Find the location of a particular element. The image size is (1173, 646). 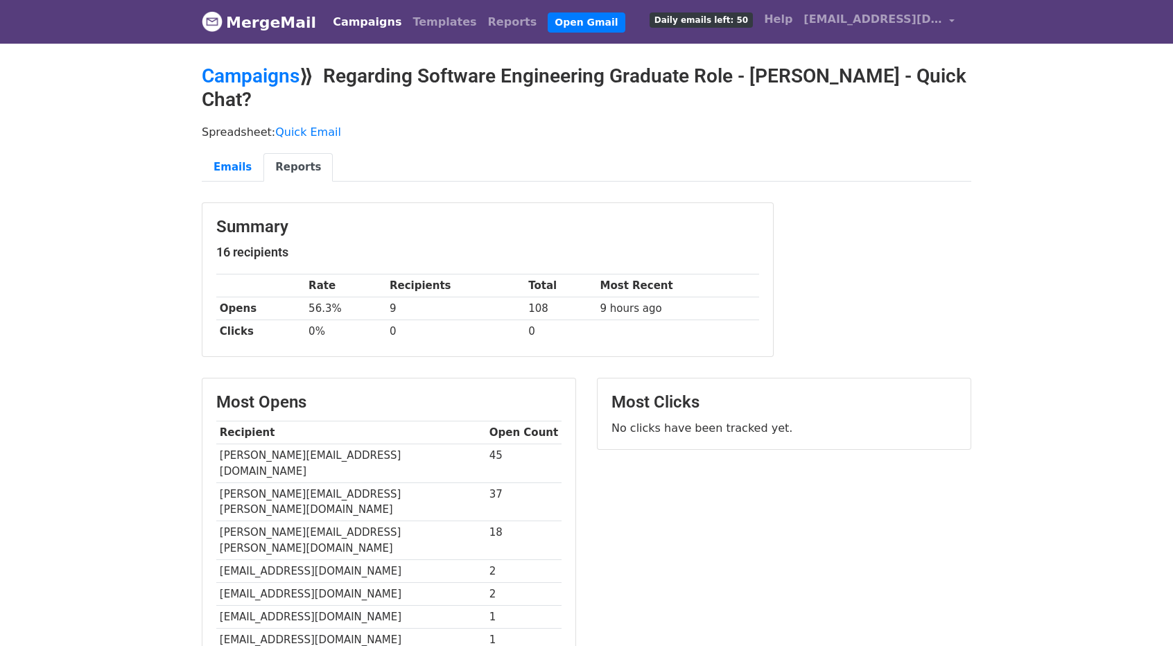

th: Most Recent is located at coordinates (678, 286).